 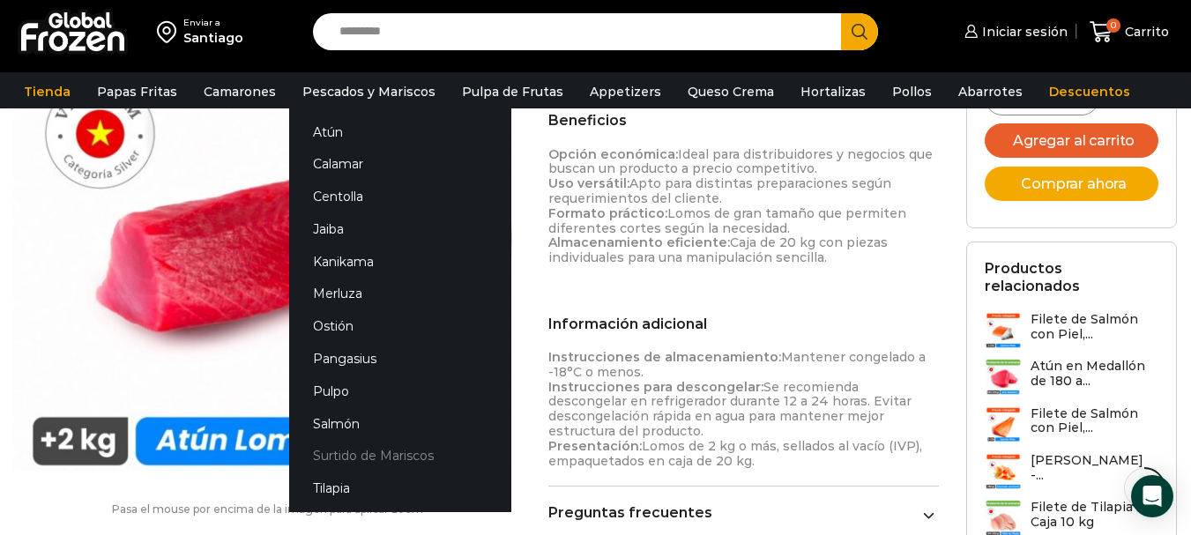 I want to click on a: Calamar, so click(x=400, y=164).